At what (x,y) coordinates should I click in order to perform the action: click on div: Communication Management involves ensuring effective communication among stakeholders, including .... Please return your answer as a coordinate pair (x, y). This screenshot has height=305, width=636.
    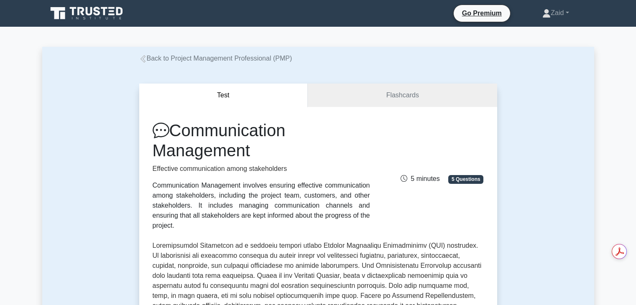
    Looking at the image, I should click on (261, 206).